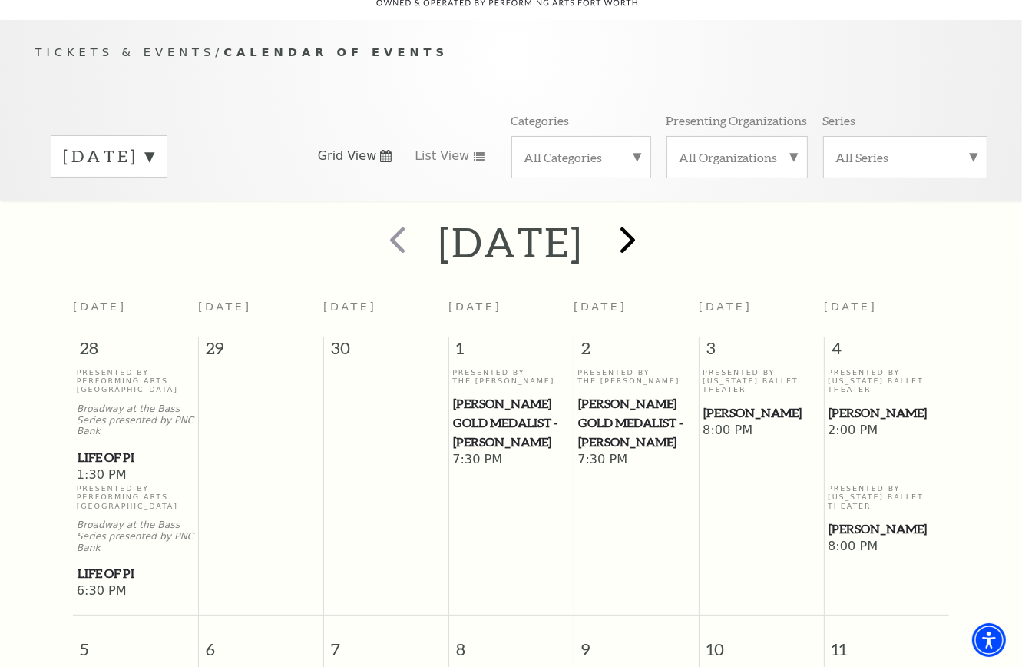 This screenshot has width=1022, height=667. I want to click on span: Calendar of Events, so click(336, 51).